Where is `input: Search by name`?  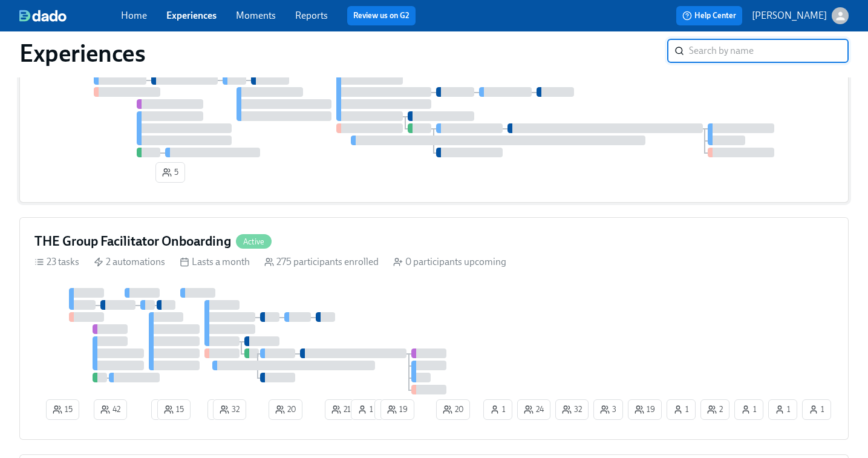
input: Search by name is located at coordinates (769, 51).